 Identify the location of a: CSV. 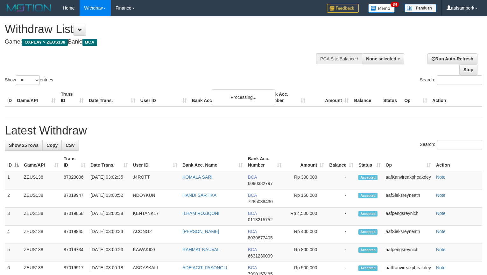
(70, 145).